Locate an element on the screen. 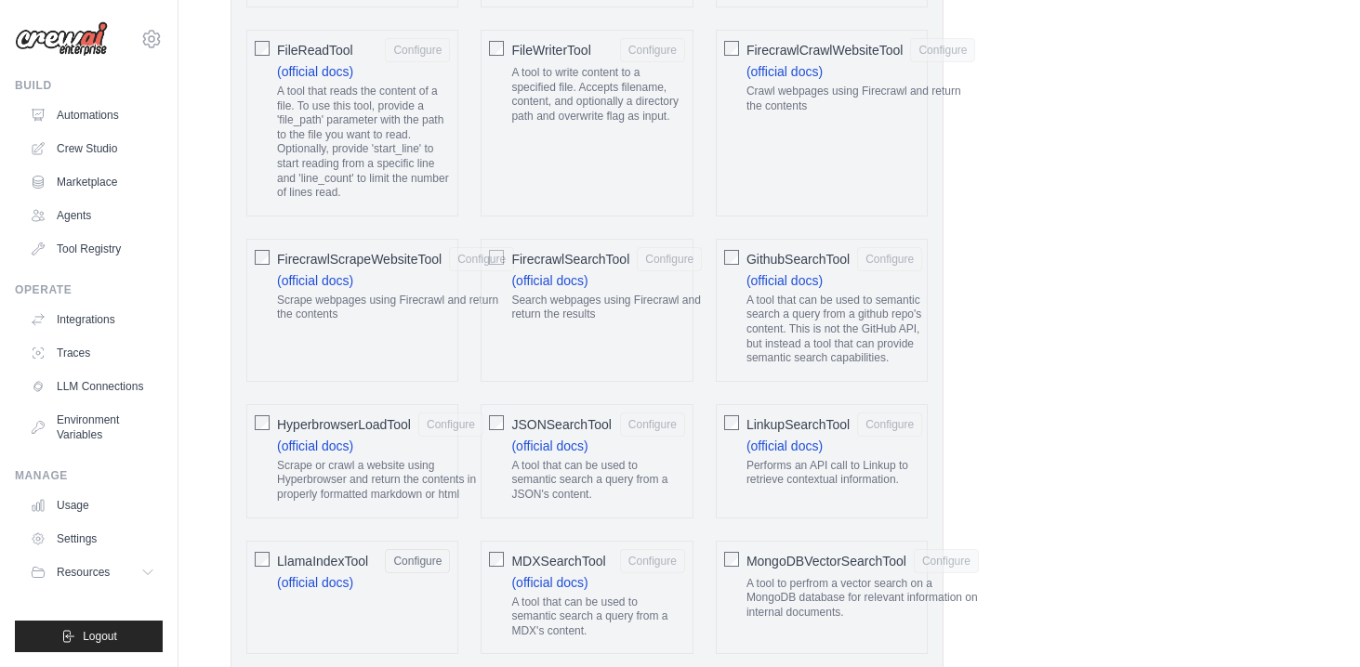  button: Logout is located at coordinates (88, 637).